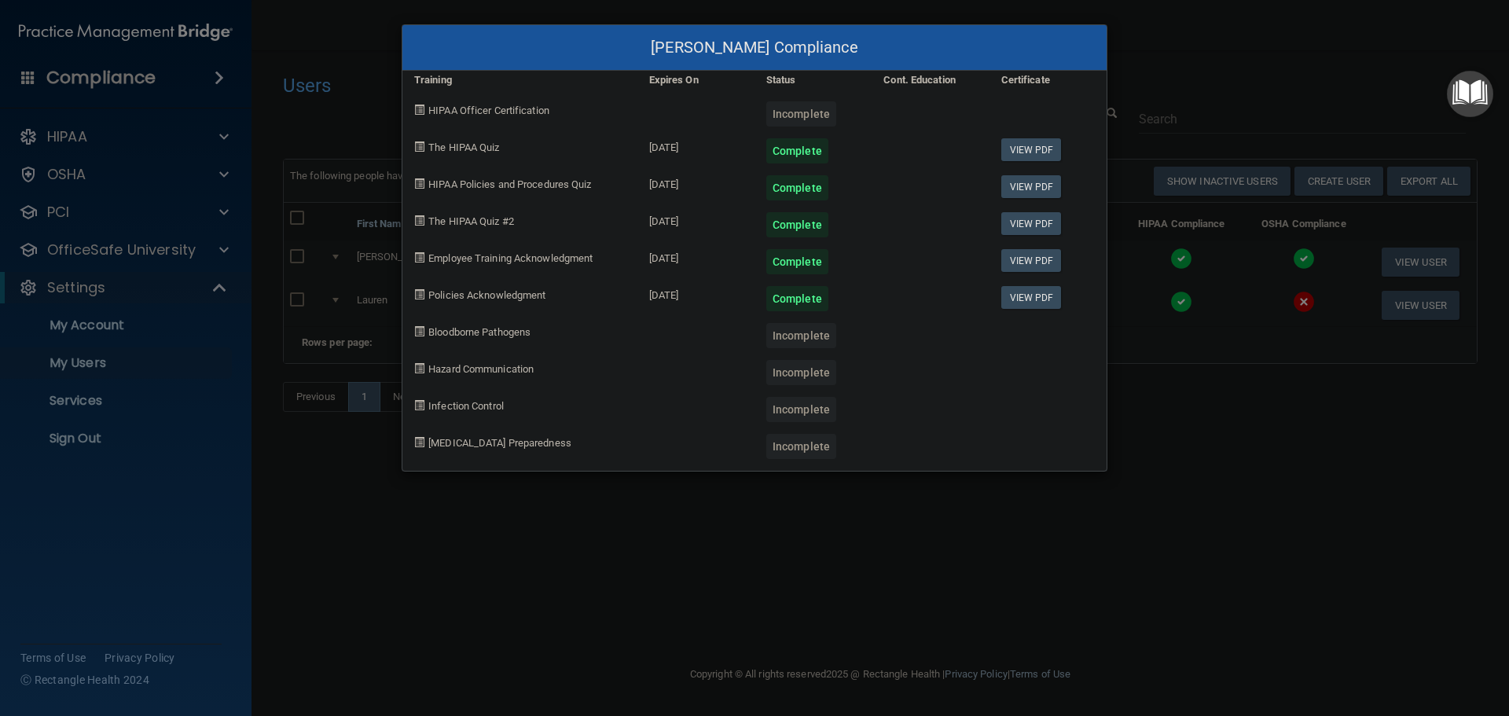 This screenshot has height=716, width=1509. Describe the element at coordinates (464, 147) in the screenshot. I see `span: The HIPAA Quiz` at that location.